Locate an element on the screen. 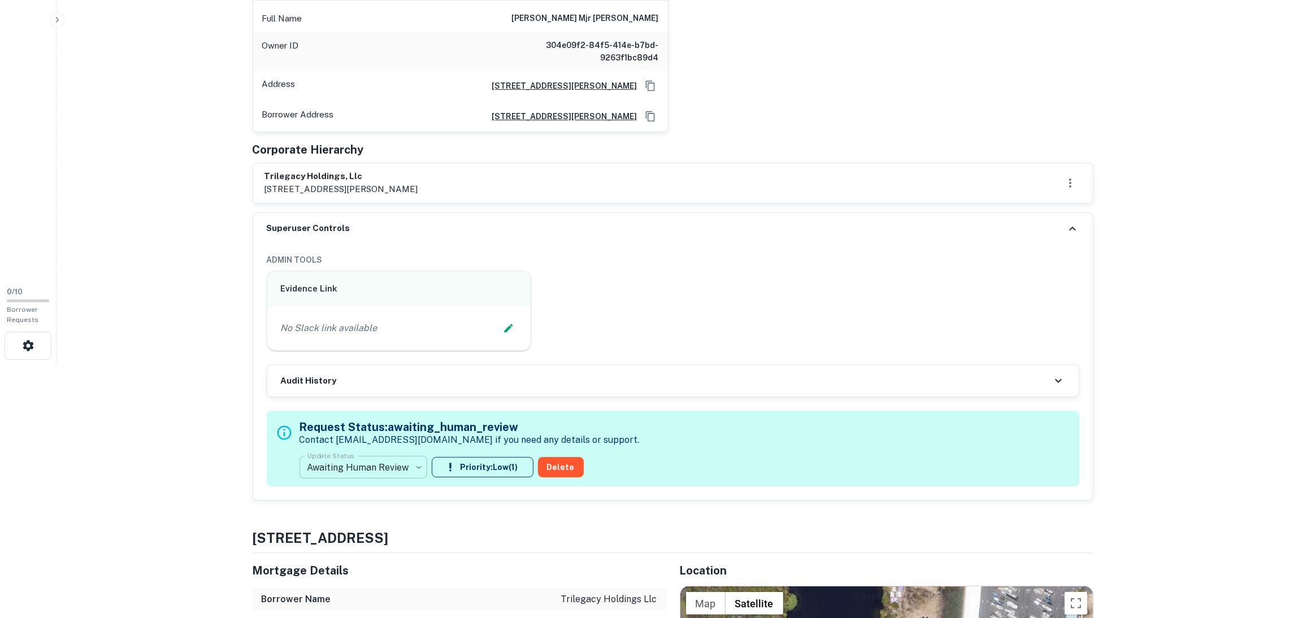  h6: 304e09f2-84f5-414e-b7bd-9263f1bc89d4 is located at coordinates (591, 51).